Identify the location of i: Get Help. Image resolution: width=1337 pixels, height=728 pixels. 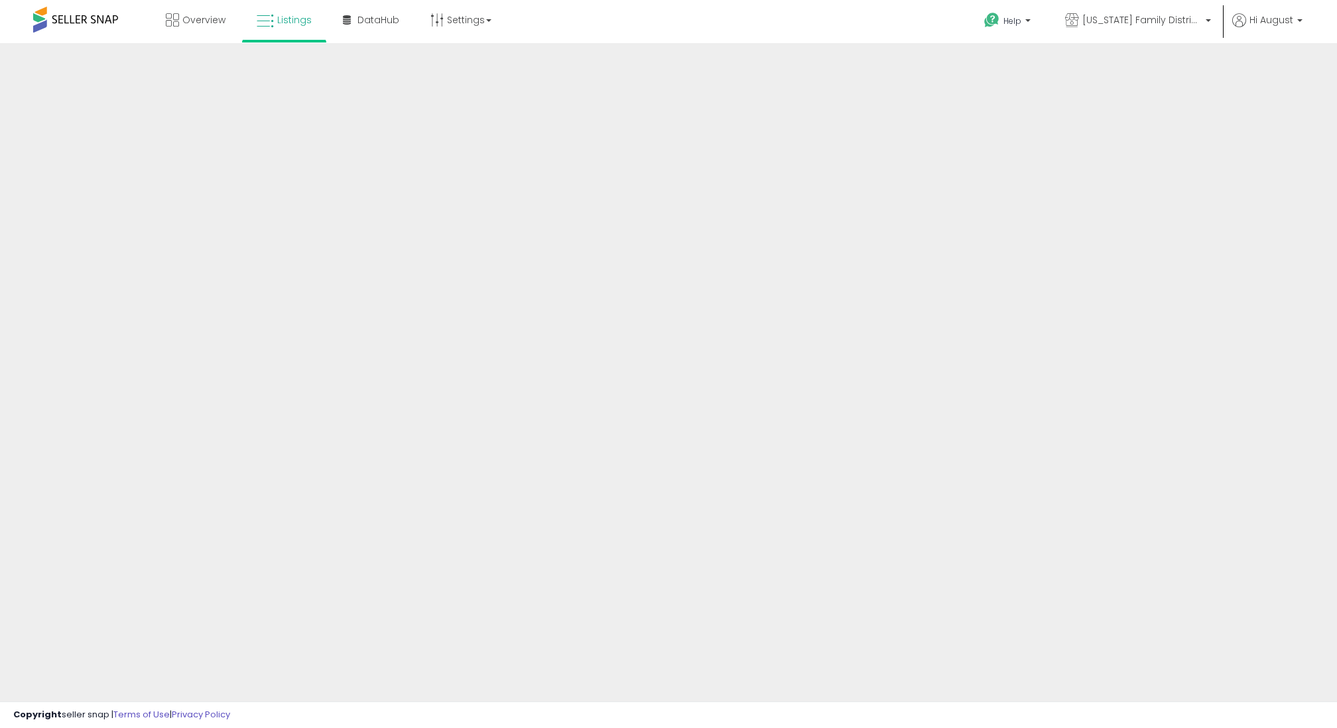
(991, 20).